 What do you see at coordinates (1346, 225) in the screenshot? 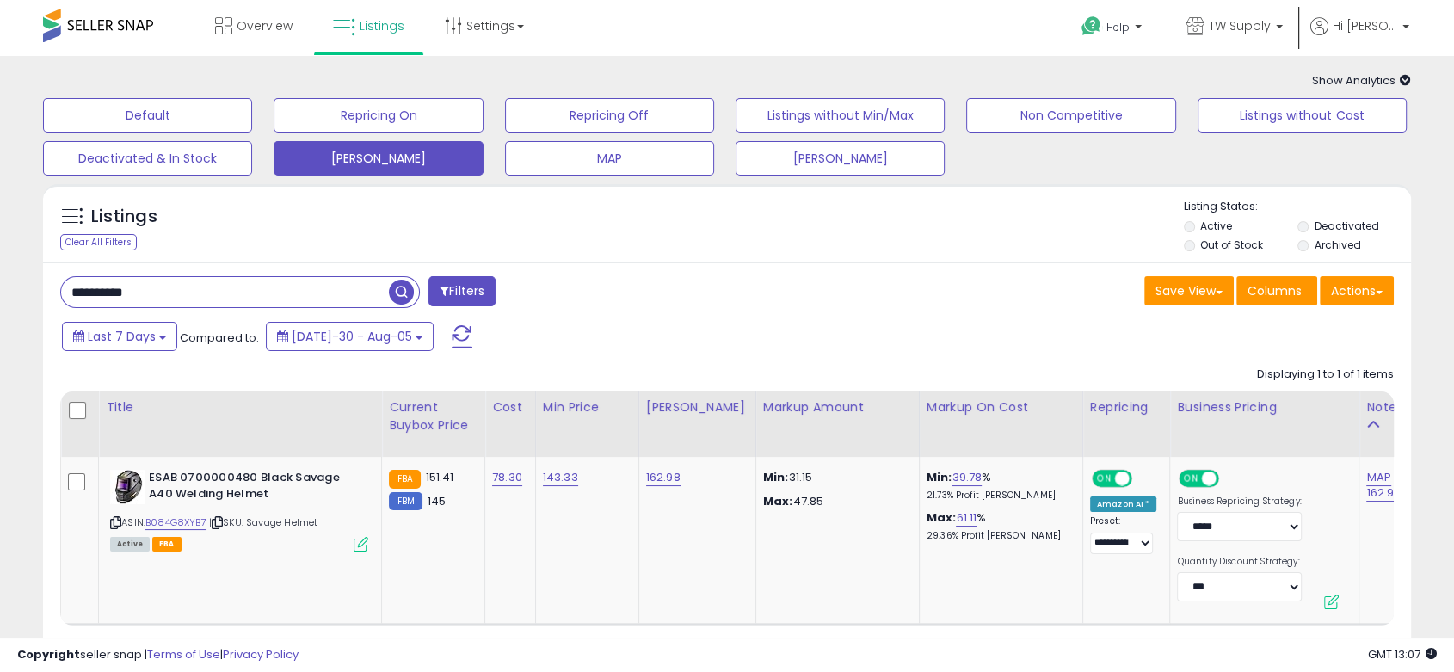
I see `label: Deactivated` at bounding box center [1346, 225].